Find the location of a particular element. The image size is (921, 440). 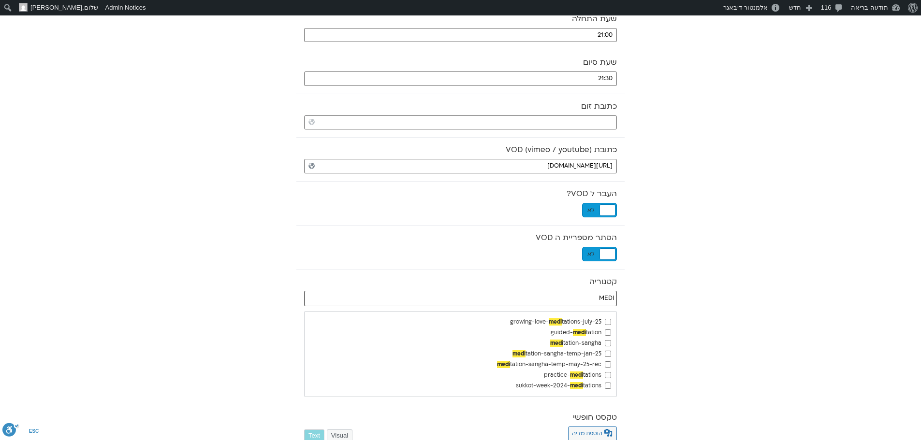

input: guided-meditation is located at coordinates (608, 333).